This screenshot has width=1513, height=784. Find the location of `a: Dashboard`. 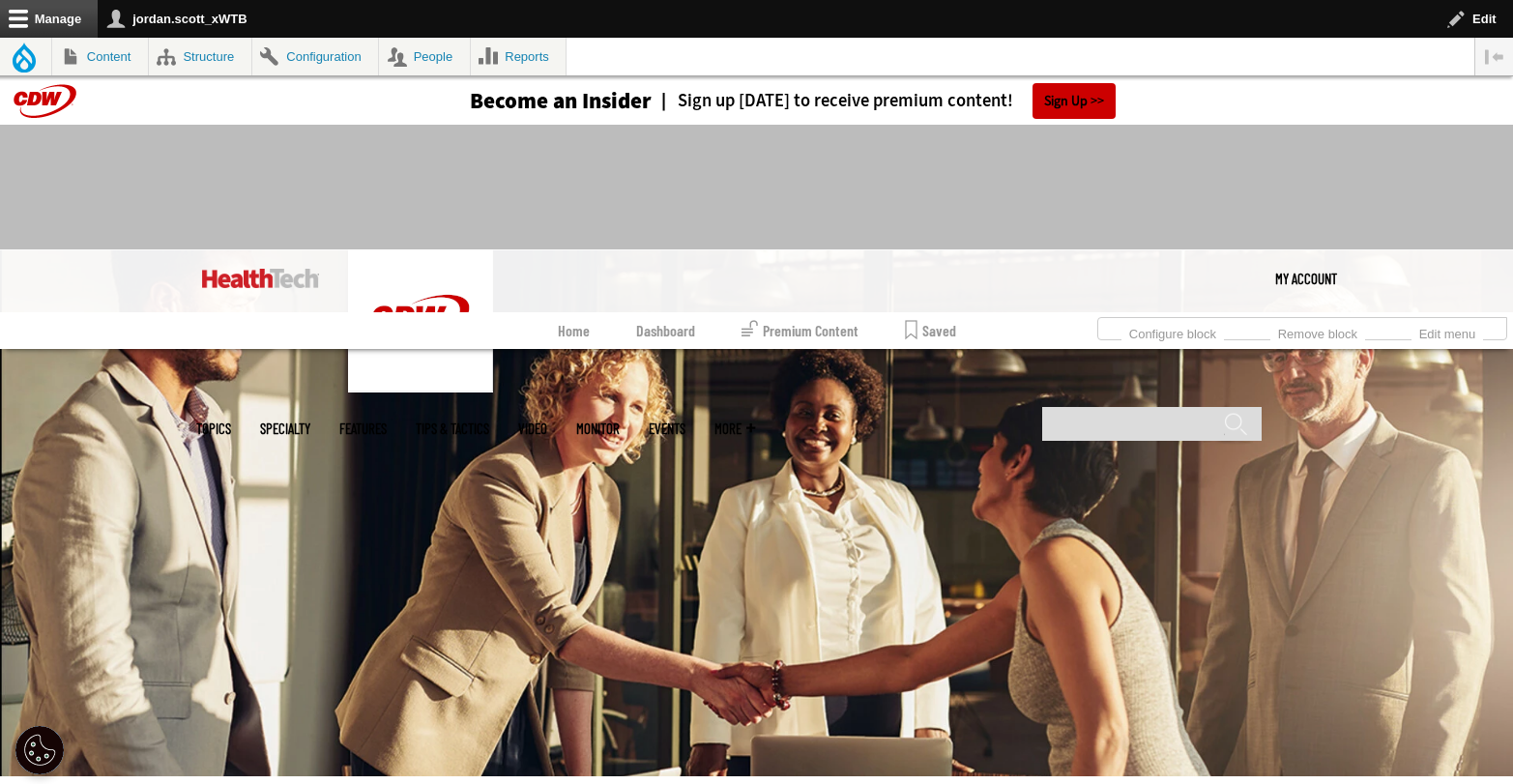

a: Dashboard is located at coordinates (666, 331).